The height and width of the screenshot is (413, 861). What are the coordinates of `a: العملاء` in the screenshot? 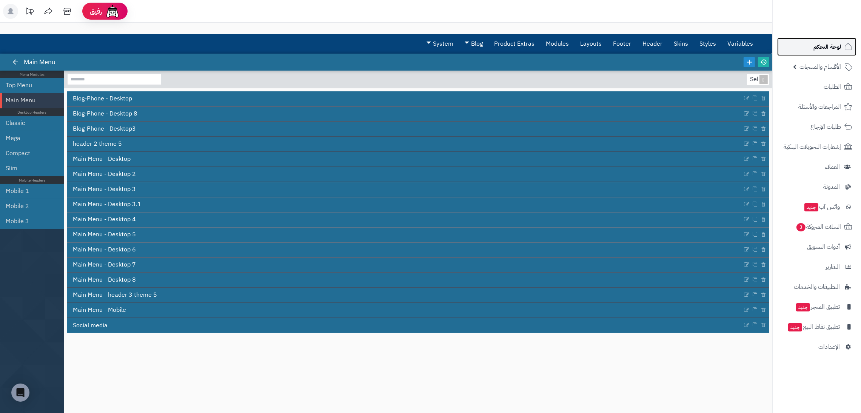 It's located at (817, 167).